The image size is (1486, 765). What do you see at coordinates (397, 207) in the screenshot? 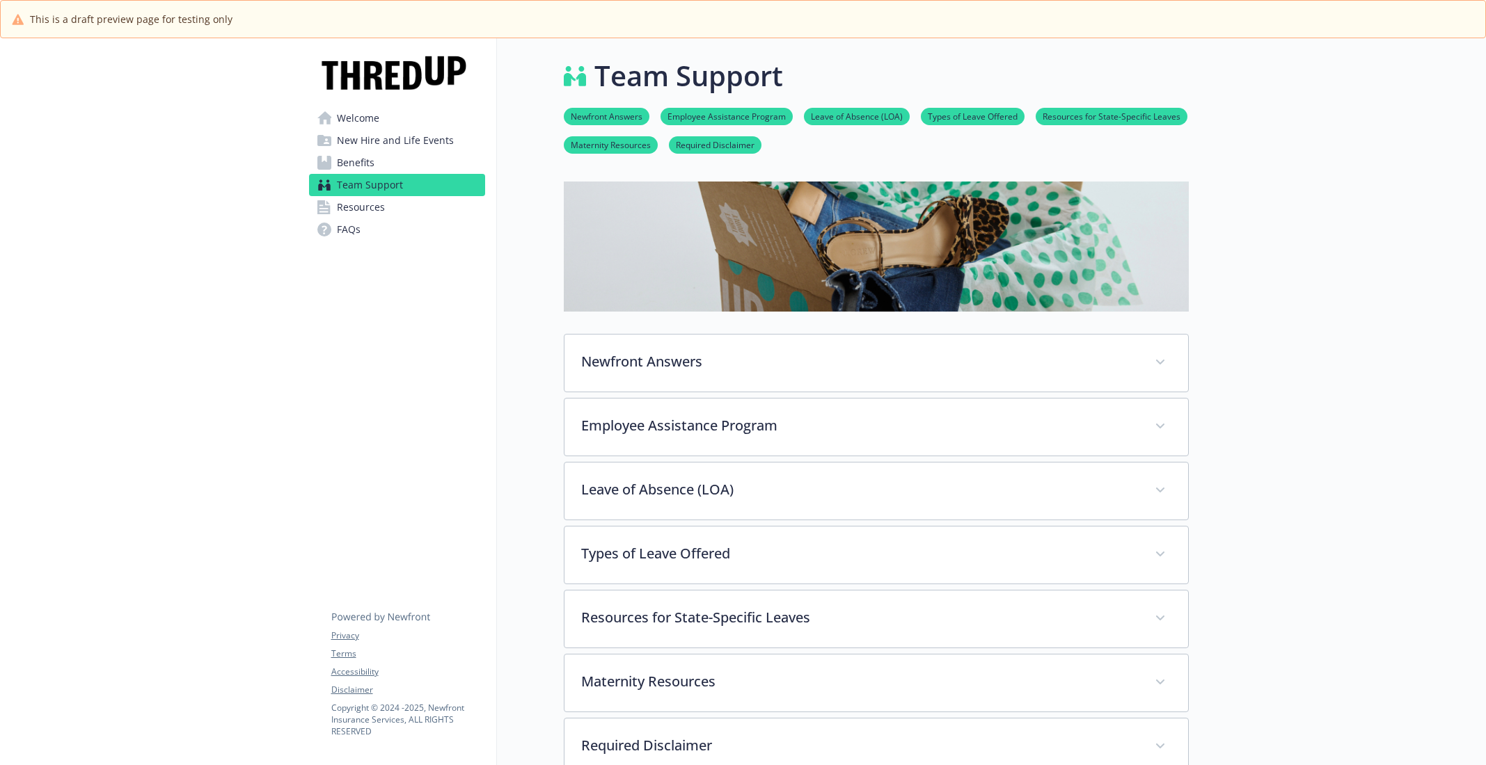
I see `a: Resources` at bounding box center [397, 207].